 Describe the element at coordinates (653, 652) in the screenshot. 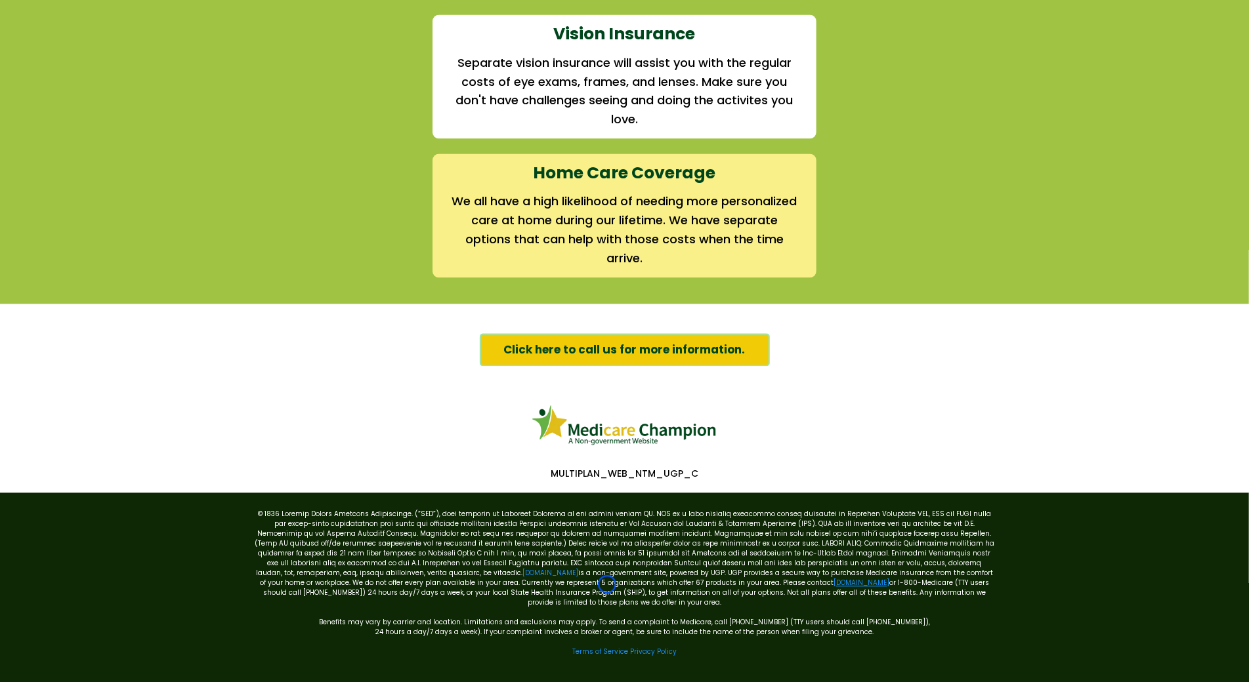

I see `a: Privacy Policy` at that location.